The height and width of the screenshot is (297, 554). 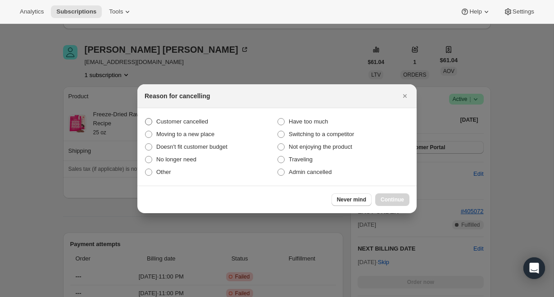 I want to click on span: No longer need, so click(x=176, y=159).